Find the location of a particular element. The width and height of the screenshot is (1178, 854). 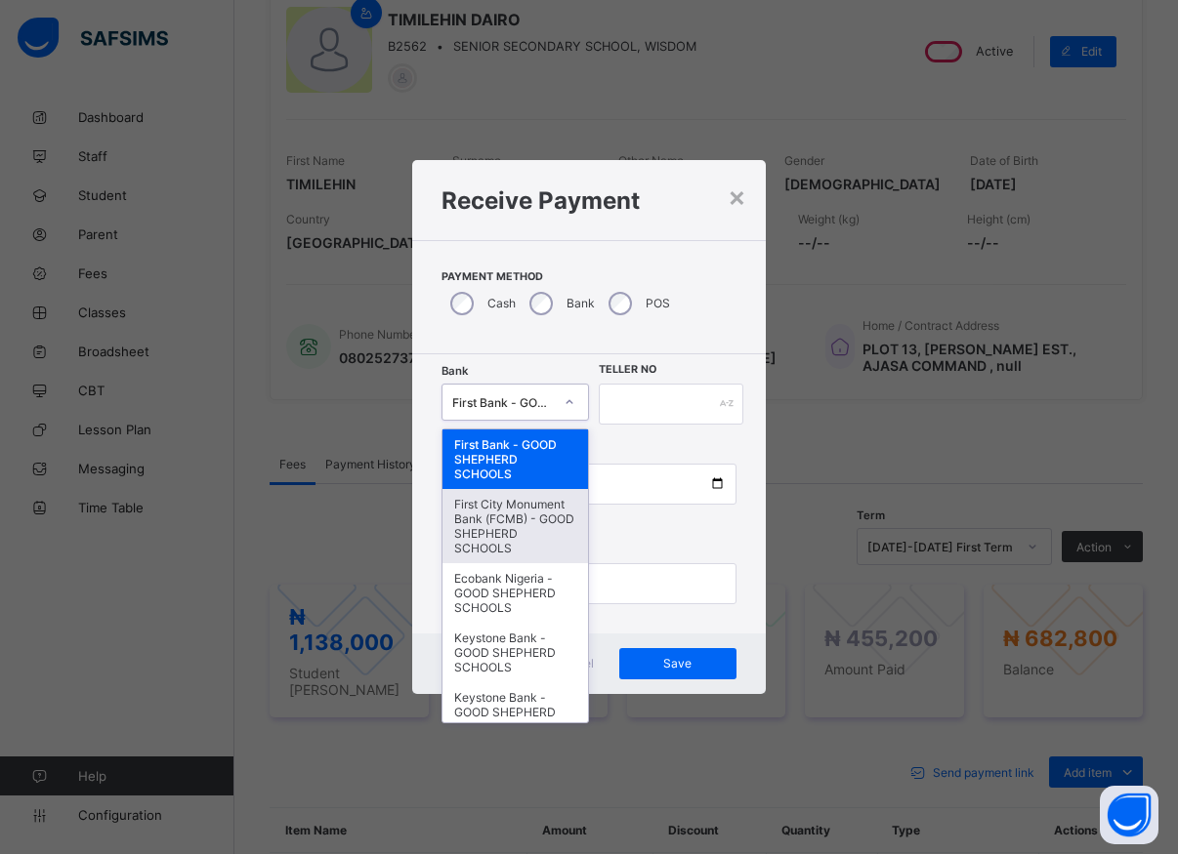

span: Payment Method is located at coordinates (589, 276).